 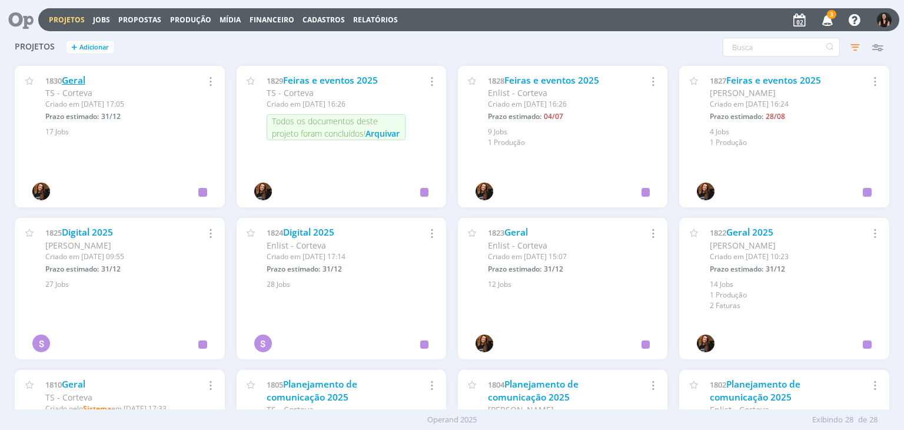 What do you see at coordinates (54, 81) in the screenshot?
I see `span: 1830` at bounding box center [54, 81].